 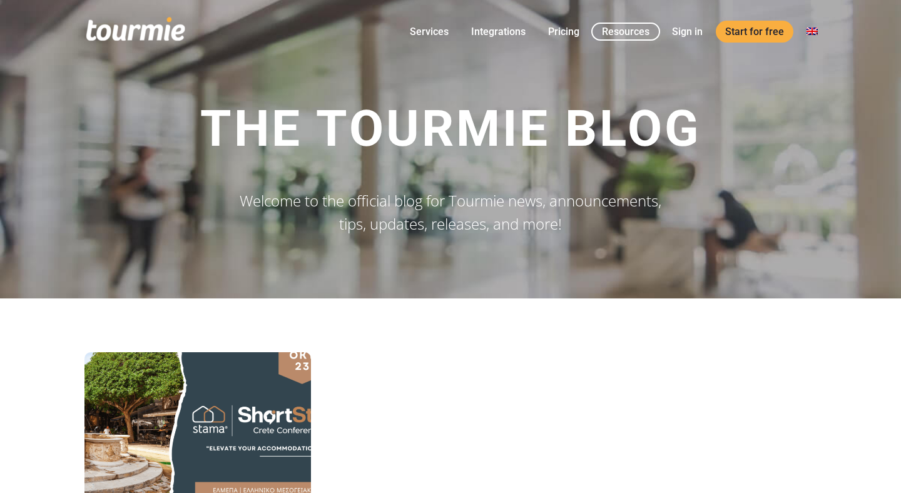 I want to click on span: The Tourmie Blog, so click(x=450, y=129).